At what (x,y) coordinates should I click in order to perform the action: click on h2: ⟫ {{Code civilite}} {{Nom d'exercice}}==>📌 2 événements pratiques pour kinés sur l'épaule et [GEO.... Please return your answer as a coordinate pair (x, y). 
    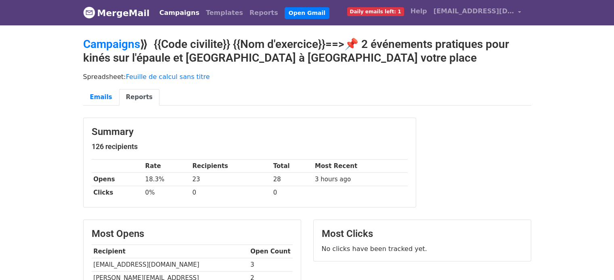
    Looking at the image, I should click on (307, 51).